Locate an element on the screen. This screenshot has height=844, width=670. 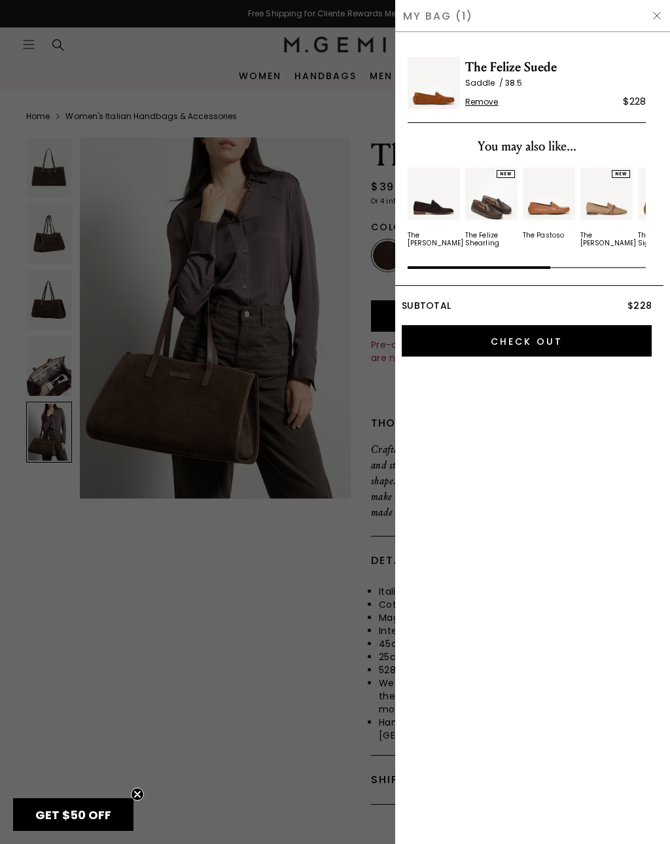
img: Hide Drawer is located at coordinates (657, 16).